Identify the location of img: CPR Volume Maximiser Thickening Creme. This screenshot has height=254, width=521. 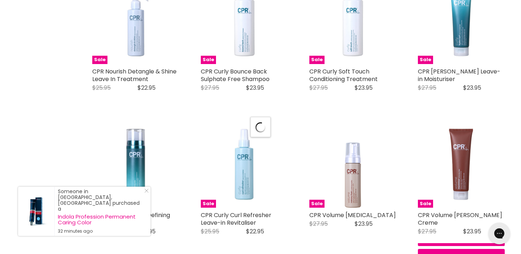
(461, 164).